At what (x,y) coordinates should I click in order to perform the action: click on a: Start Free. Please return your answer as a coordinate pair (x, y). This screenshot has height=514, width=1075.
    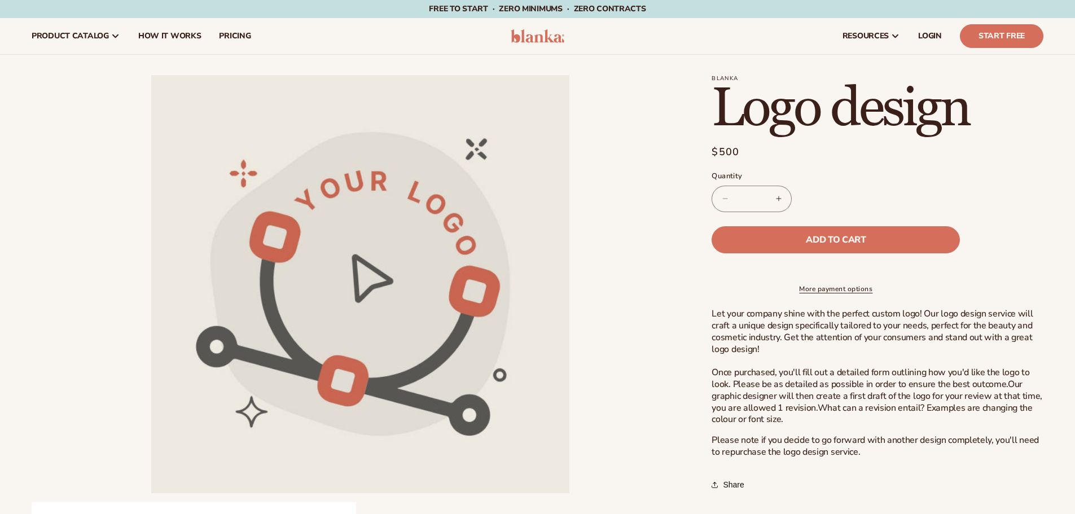
    Looking at the image, I should click on (1002, 36).